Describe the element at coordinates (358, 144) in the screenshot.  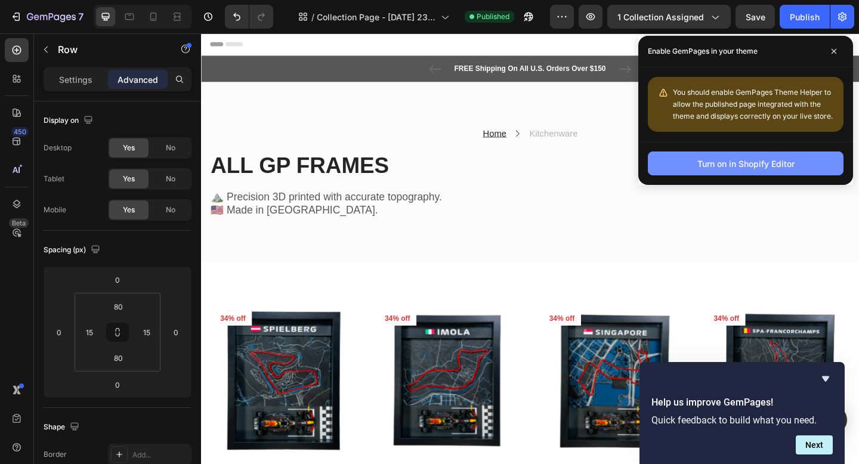
I see `h2: ALL GP FRAMES` at that location.